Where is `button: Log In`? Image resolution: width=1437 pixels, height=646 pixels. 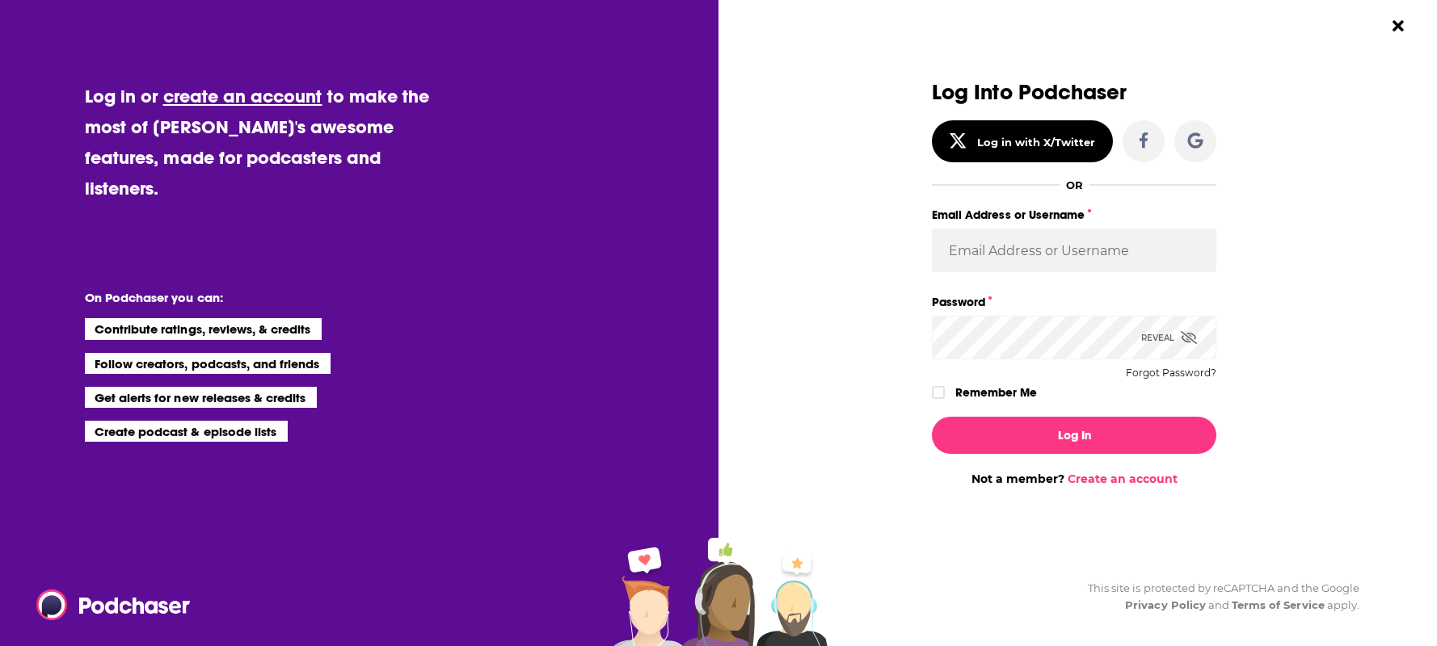
button: Log In is located at coordinates (1074, 436).